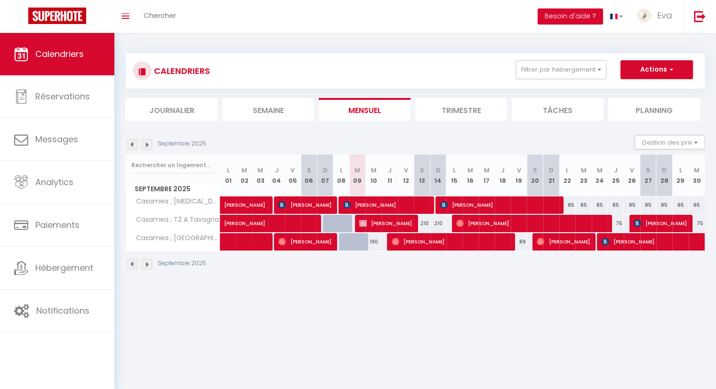 This screenshot has height=389, width=716. Describe the element at coordinates (567, 175) in the screenshot. I see `th: 22` at that location.